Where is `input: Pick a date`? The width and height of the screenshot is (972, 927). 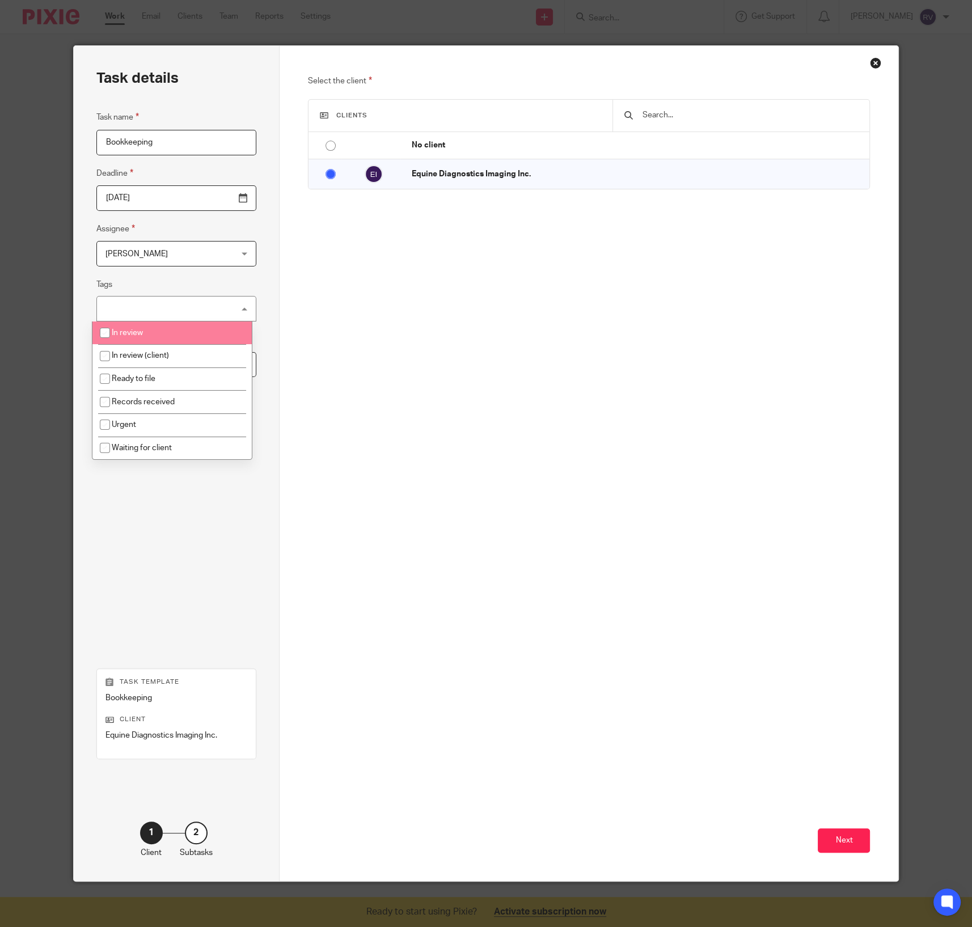 input: Pick a date is located at coordinates (176, 198).